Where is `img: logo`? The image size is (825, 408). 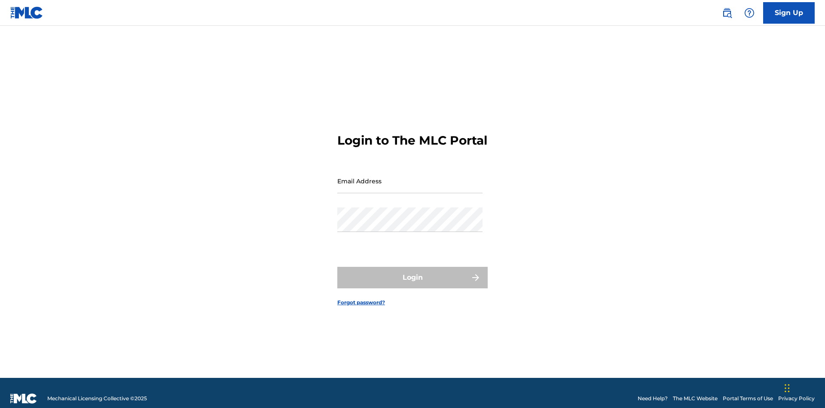
img: logo is located at coordinates (24, 398).